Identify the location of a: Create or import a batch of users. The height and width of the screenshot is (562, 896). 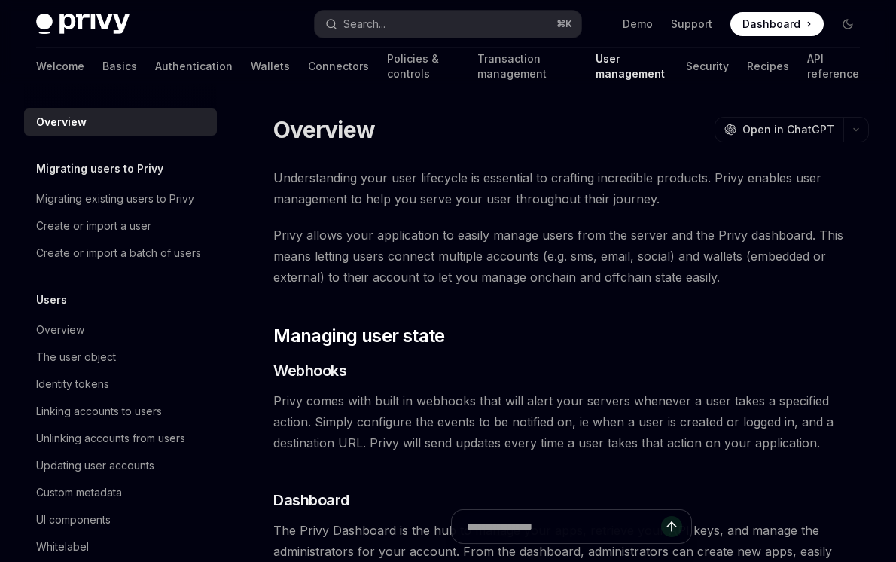
(121, 253).